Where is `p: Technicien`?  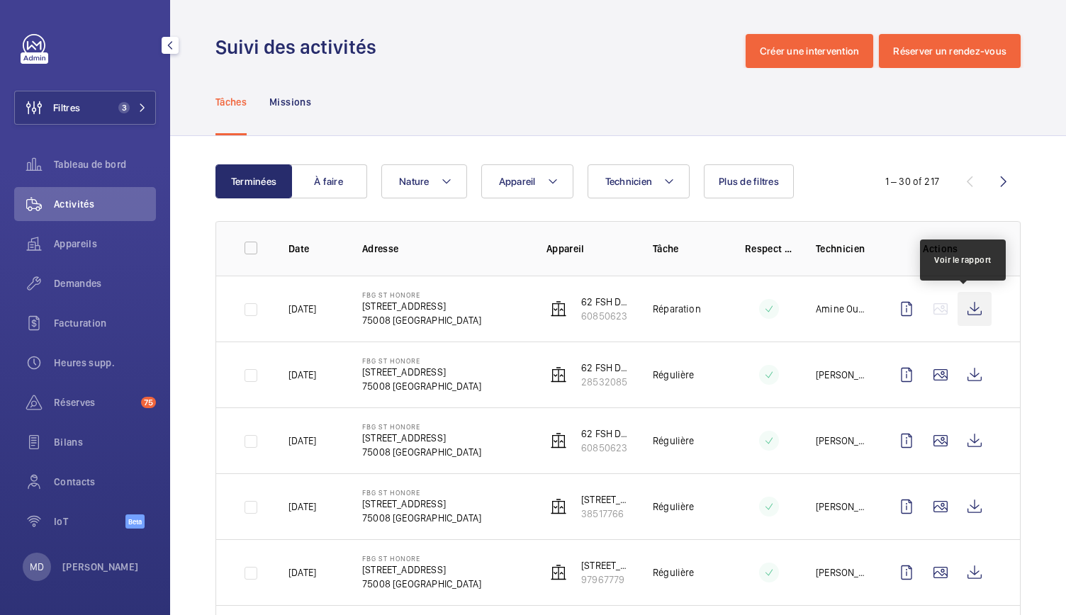
p: Technicien is located at coordinates (841, 249).